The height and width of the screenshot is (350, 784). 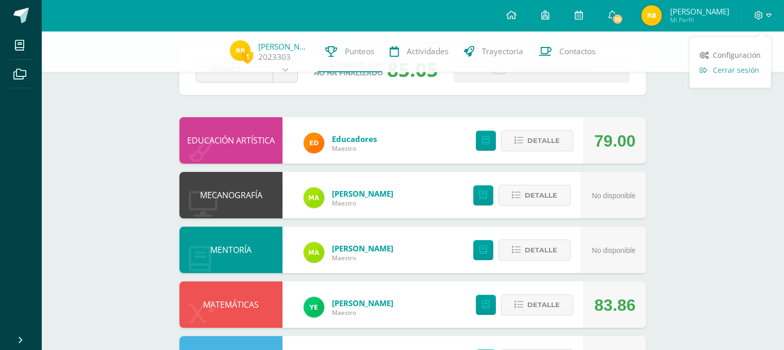 What do you see at coordinates (503, 51) in the screenshot?
I see `span: Trayectoria` at bounding box center [503, 51].